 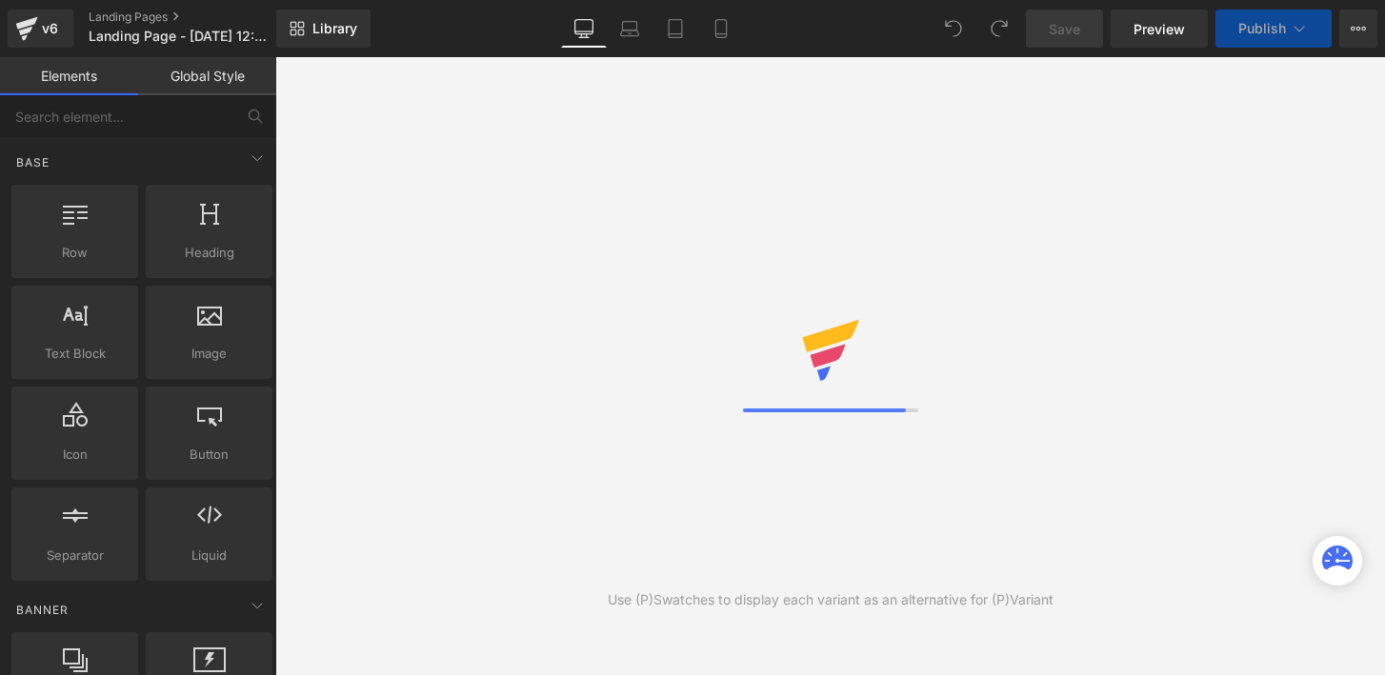 What do you see at coordinates (74, 252) in the screenshot?
I see `span: Row` at bounding box center [74, 252].